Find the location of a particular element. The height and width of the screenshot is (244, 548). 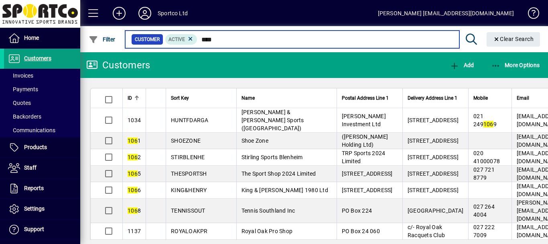

span: Customer is located at coordinates (147, 39).